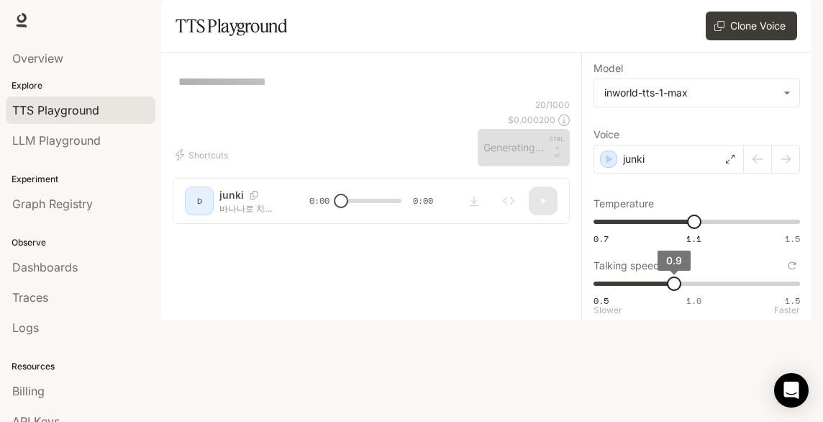 Image resolution: width=823 pixels, height=422 pixels. Describe the element at coordinates (231, 26) in the screenshot. I see `h1: TTS Playground` at that location.